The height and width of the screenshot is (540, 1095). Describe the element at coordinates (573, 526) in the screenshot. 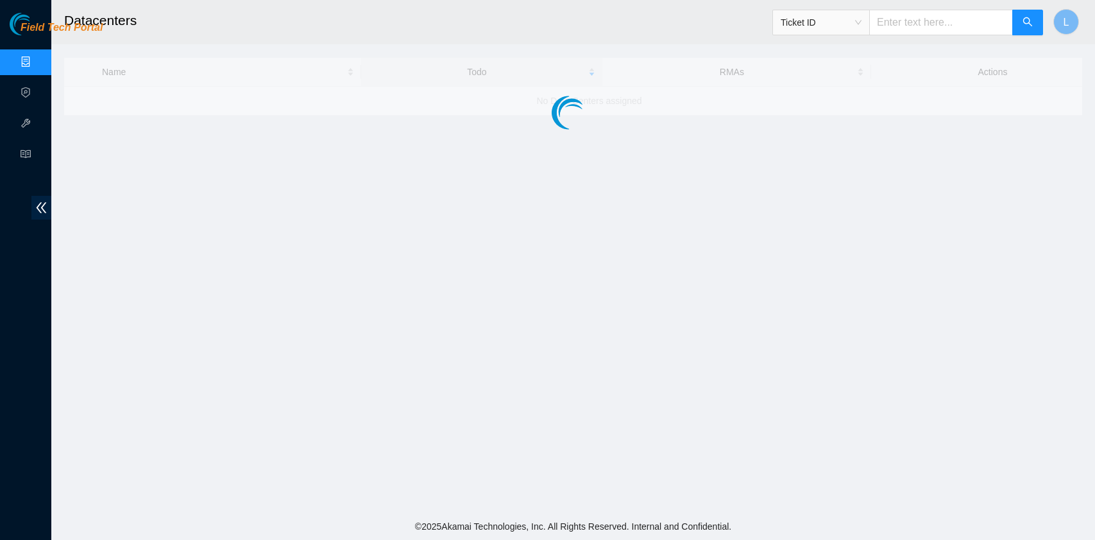

I see `footer: © 2025 Akamai Technologies, Inc. All Rights Reserved. Internal and Confidential.` at that location.